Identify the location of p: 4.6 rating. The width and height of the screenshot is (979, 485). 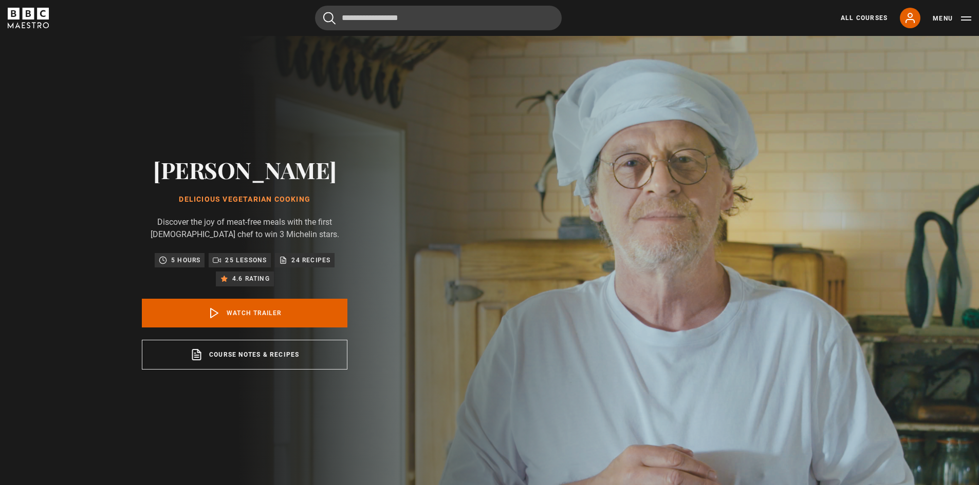
(251, 279).